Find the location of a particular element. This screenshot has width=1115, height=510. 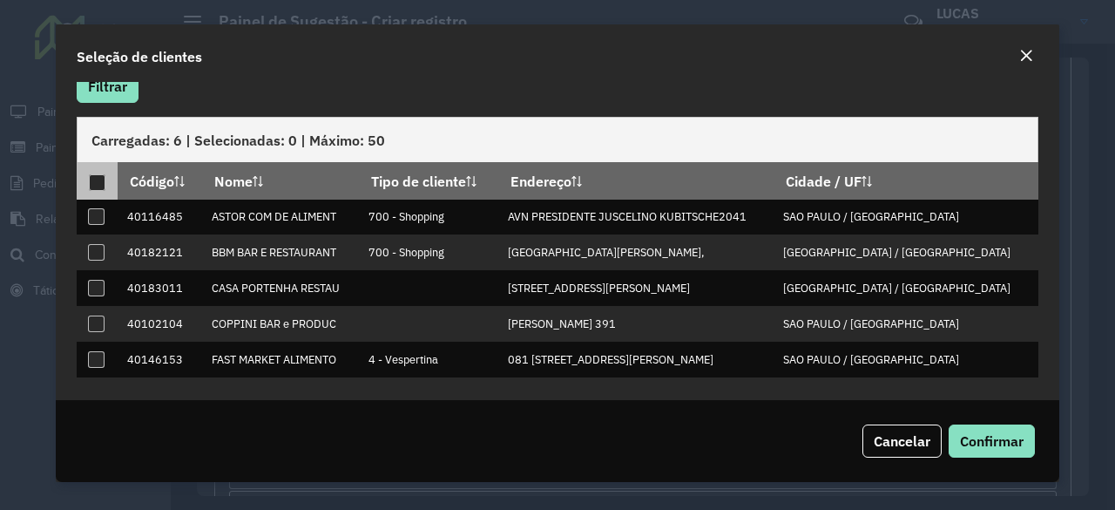

td: SACOLAO CORIOLANO LT is located at coordinates (281, 395).